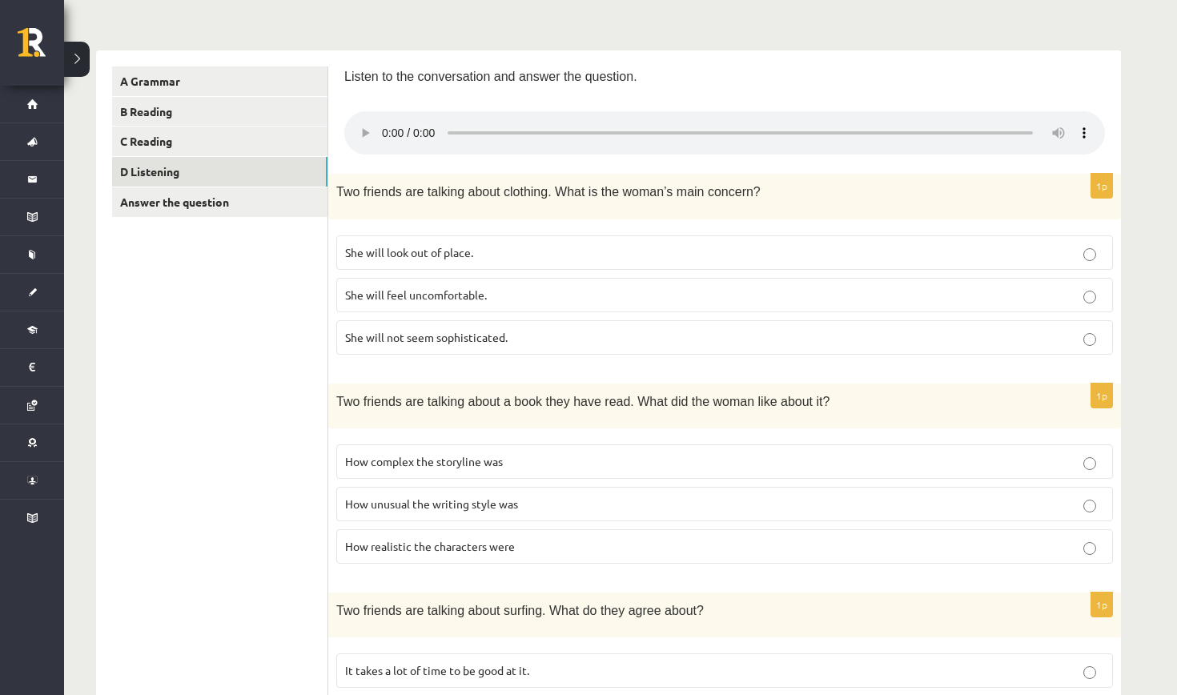 This screenshot has height=695, width=1177. Describe the element at coordinates (219, 202) in the screenshot. I see `a: Answer the question` at that location.